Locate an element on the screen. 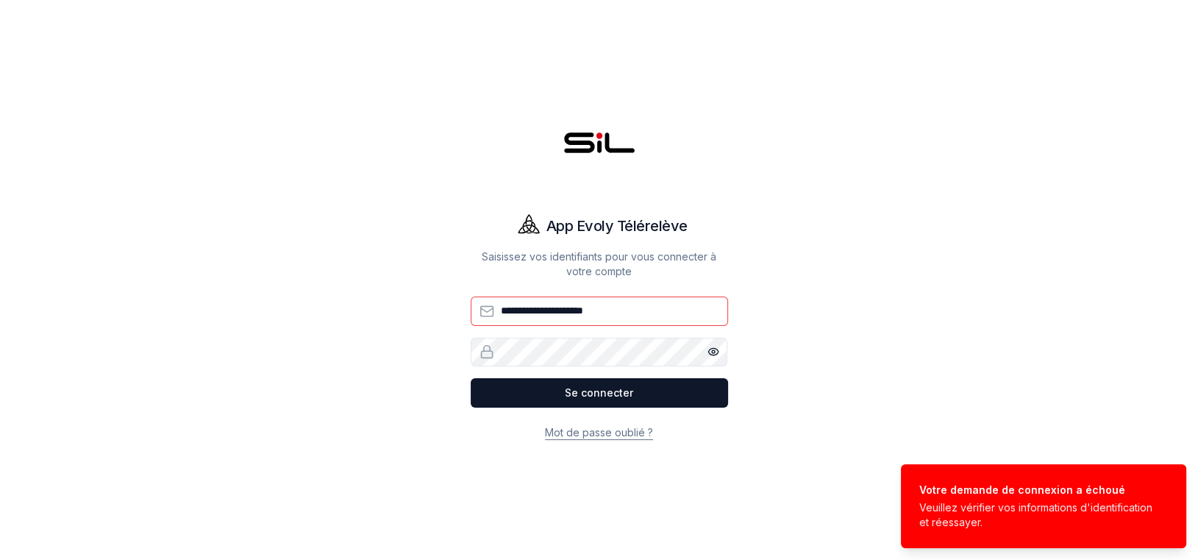 This screenshot has height=560, width=1198. div: Veuillez vérifier vos informations d'identification et réessayer. is located at coordinates (1041, 515).